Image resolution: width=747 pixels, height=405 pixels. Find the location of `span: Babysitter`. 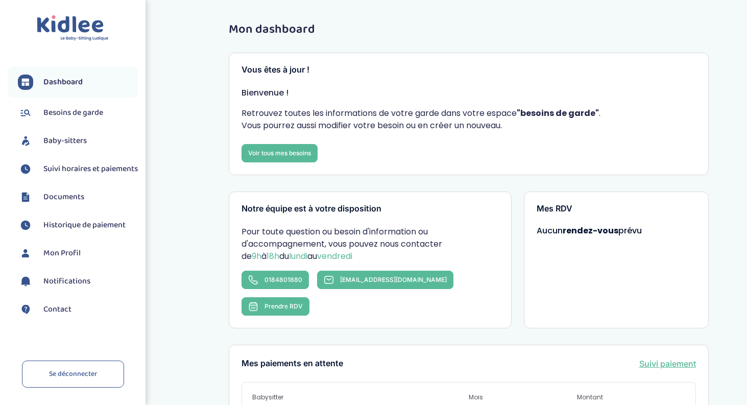

span: Babysitter is located at coordinates (361, 397).